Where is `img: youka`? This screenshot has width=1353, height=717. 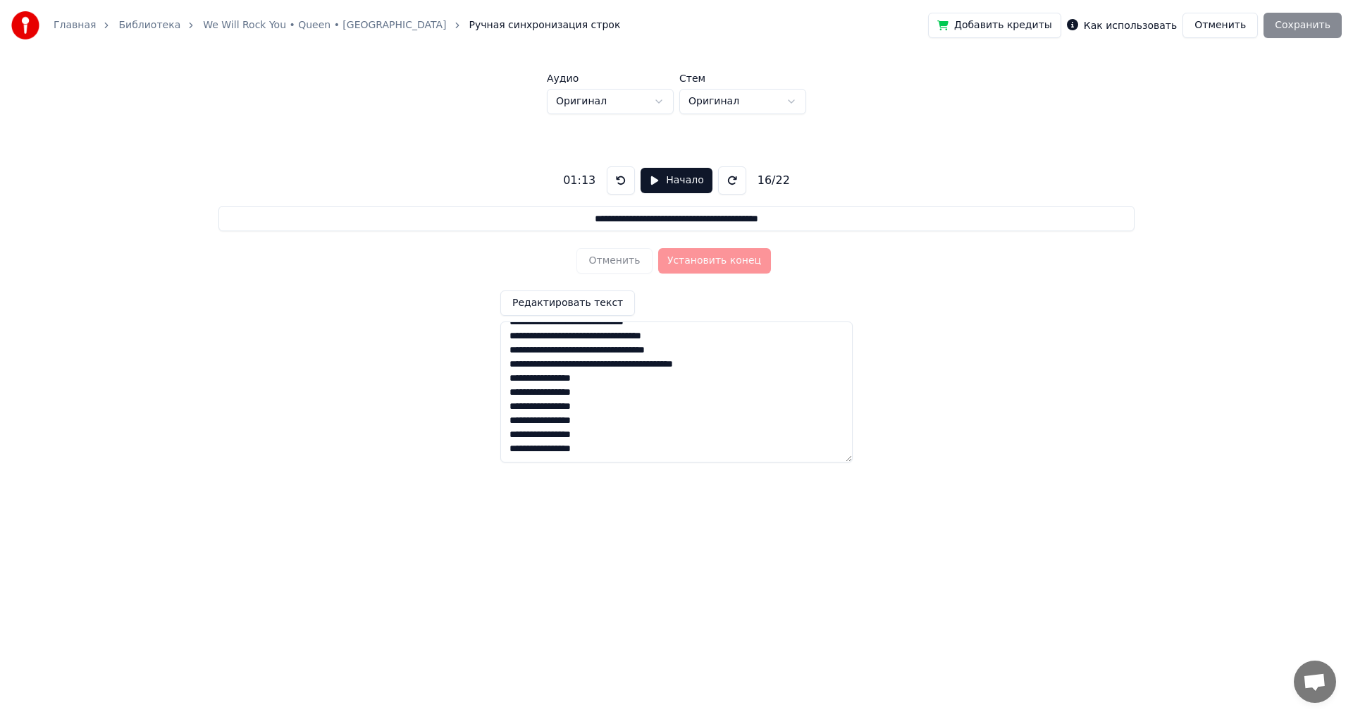
img: youka is located at coordinates (25, 25).